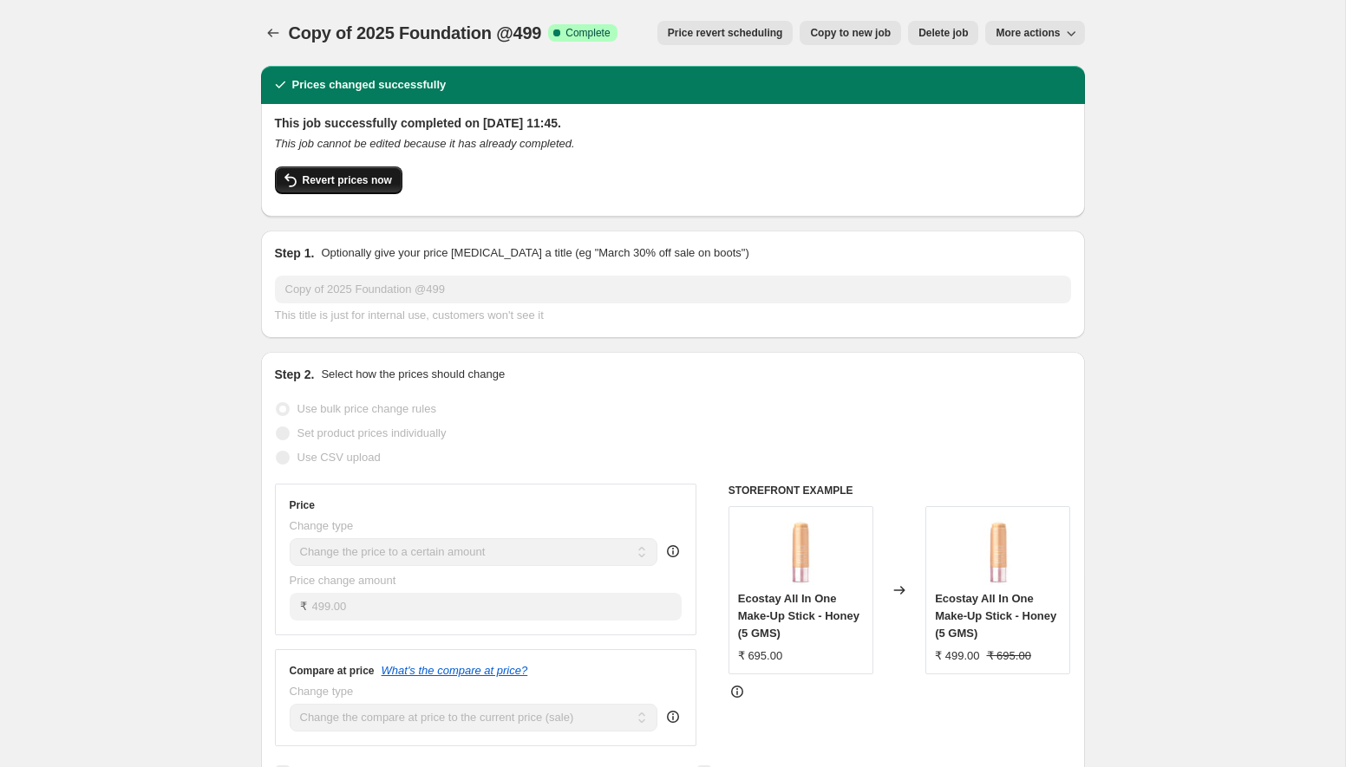 The image size is (1346, 767). What do you see at coordinates (369, 85) in the screenshot?
I see `h2: Prices changed successfully` at bounding box center [369, 85].